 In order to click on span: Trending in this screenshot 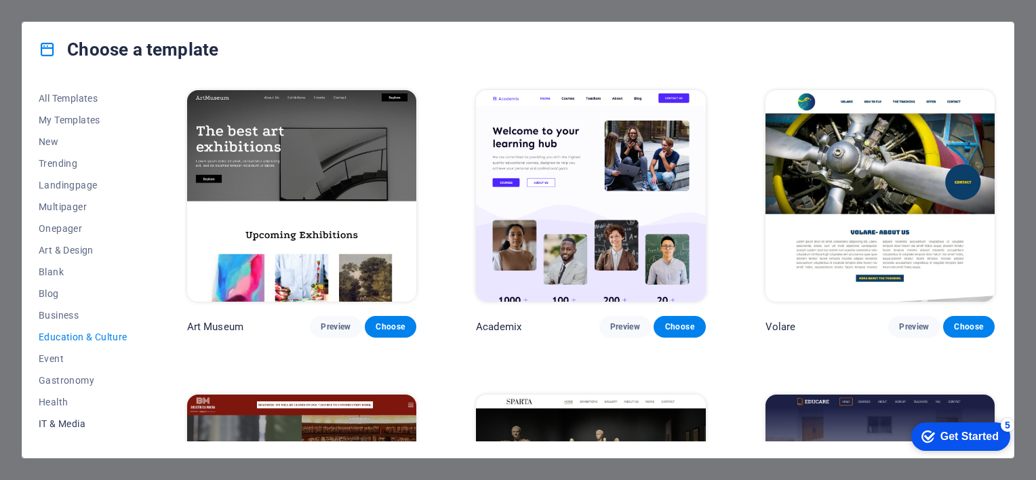, I will do `click(83, 163)`.